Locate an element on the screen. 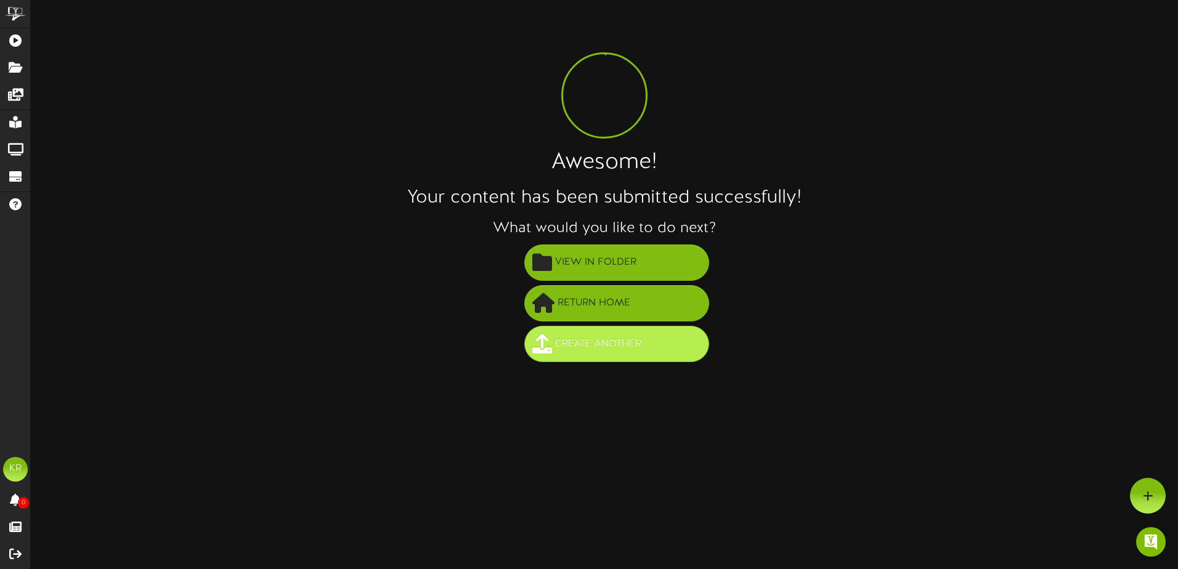  div: KR is located at coordinates (15, 469).